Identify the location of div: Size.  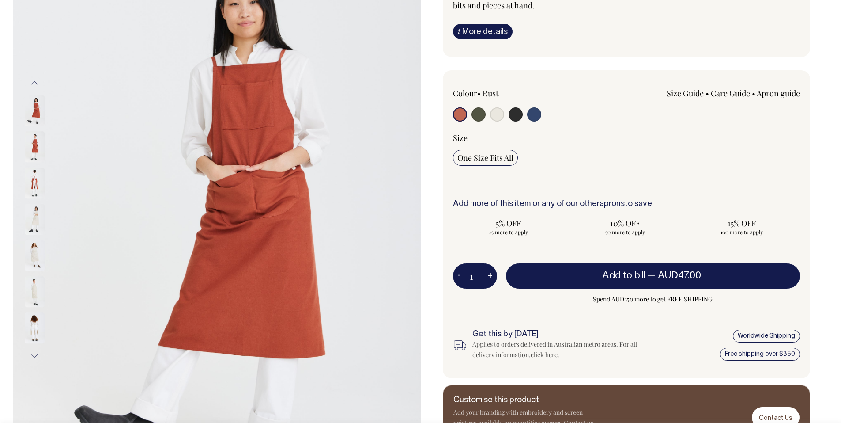
(627, 138).